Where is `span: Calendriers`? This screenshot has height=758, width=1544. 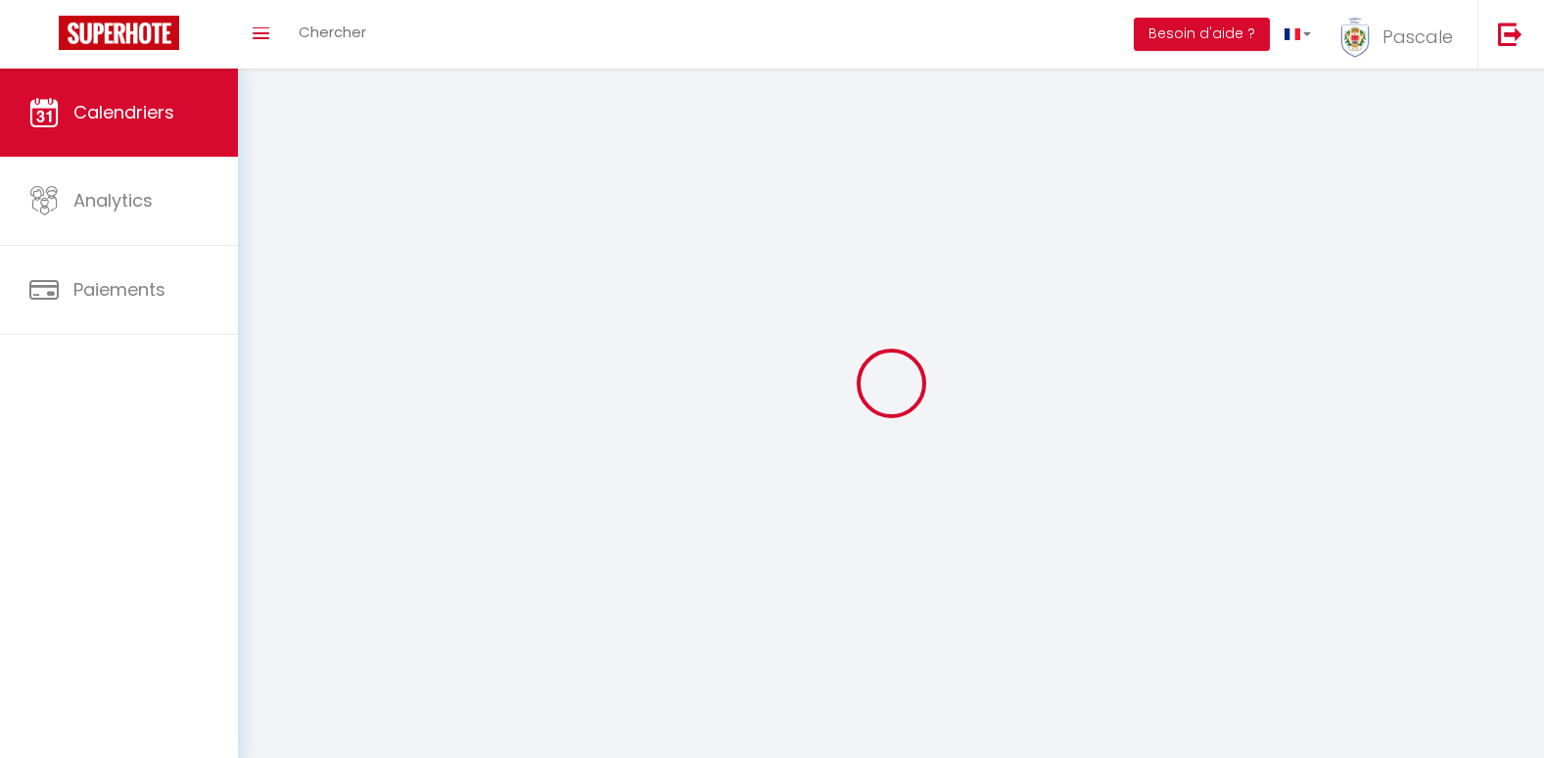 span: Calendriers is located at coordinates (123, 112).